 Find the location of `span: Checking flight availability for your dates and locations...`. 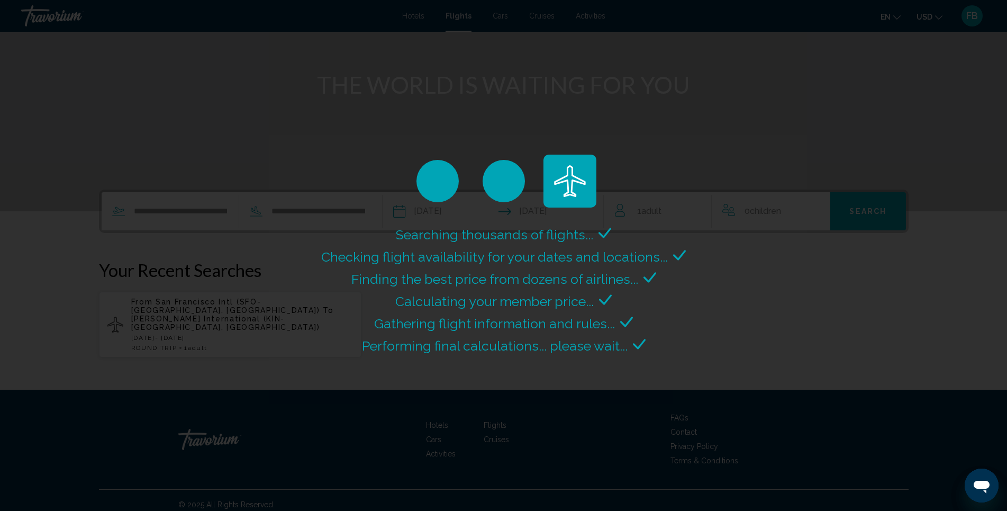

span: Checking flight availability for your dates and locations... is located at coordinates (494, 257).